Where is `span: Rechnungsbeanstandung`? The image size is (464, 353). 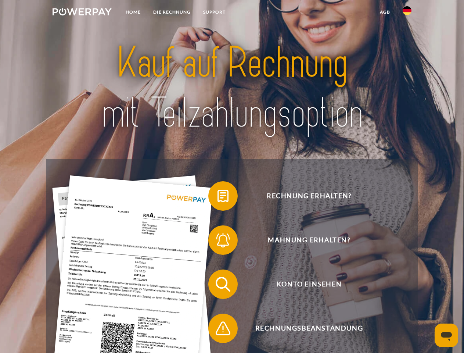
span: Rechnungsbeanstandung is located at coordinates (309, 328).